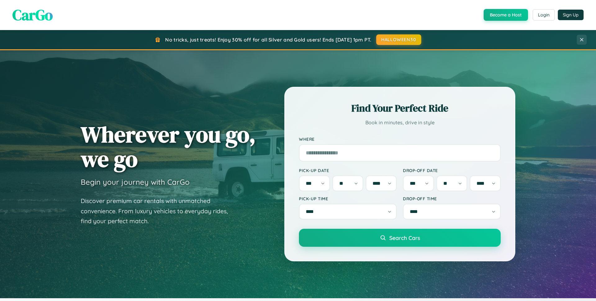 The image size is (596, 301). Describe the element at coordinates (400, 108) in the screenshot. I see `h2: Find Your Perfect Ride` at that location.